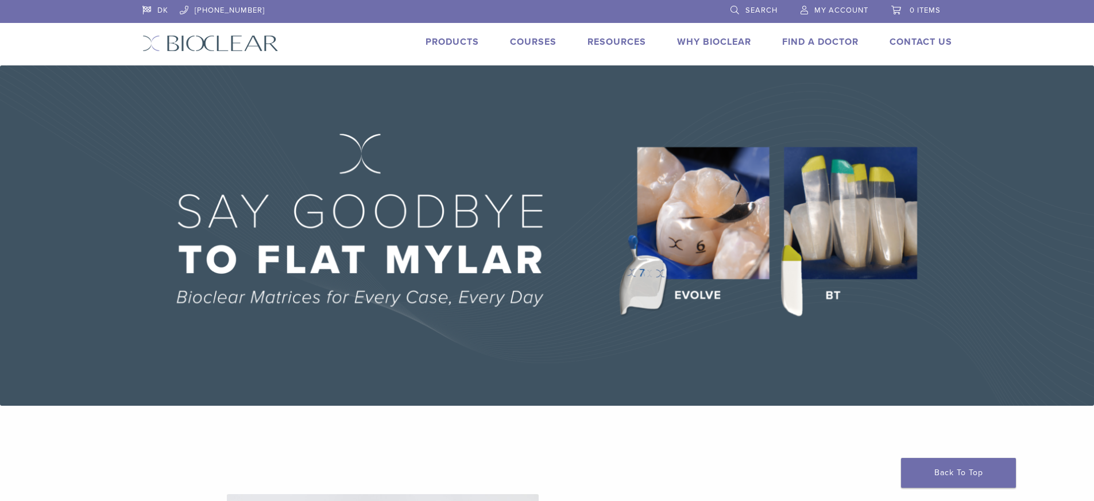 Image resolution: width=1094 pixels, height=501 pixels. What do you see at coordinates (820, 42) in the screenshot?
I see `a: Find A Doctor` at bounding box center [820, 42].